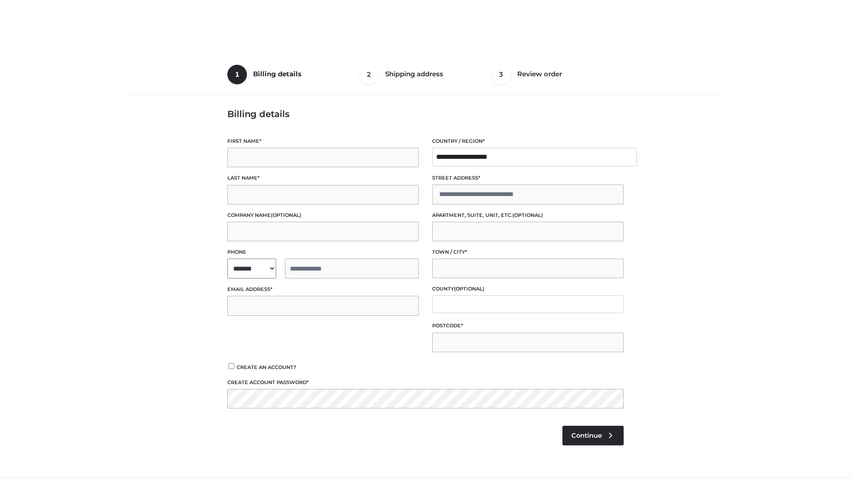 This screenshot has width=851, height=479. I want to click on label: County, so click(528, 288).